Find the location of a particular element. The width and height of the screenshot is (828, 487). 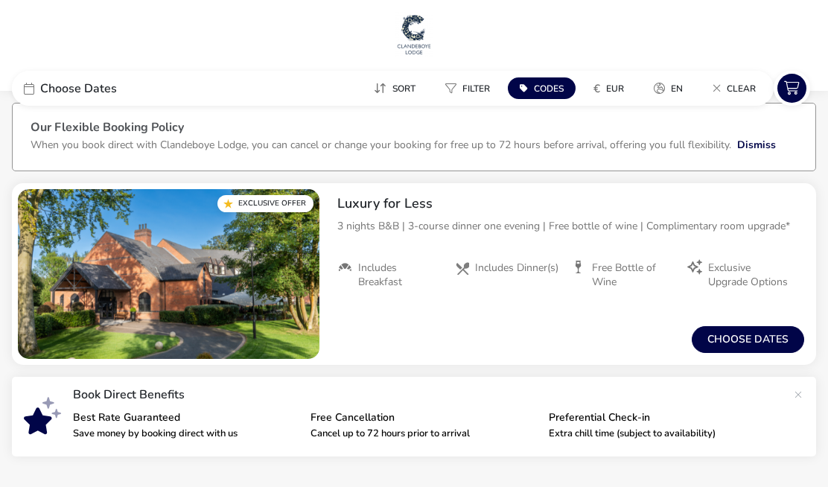

p: Cancel up to 72 hours prior to arrival is located at coordinates (423, 433).